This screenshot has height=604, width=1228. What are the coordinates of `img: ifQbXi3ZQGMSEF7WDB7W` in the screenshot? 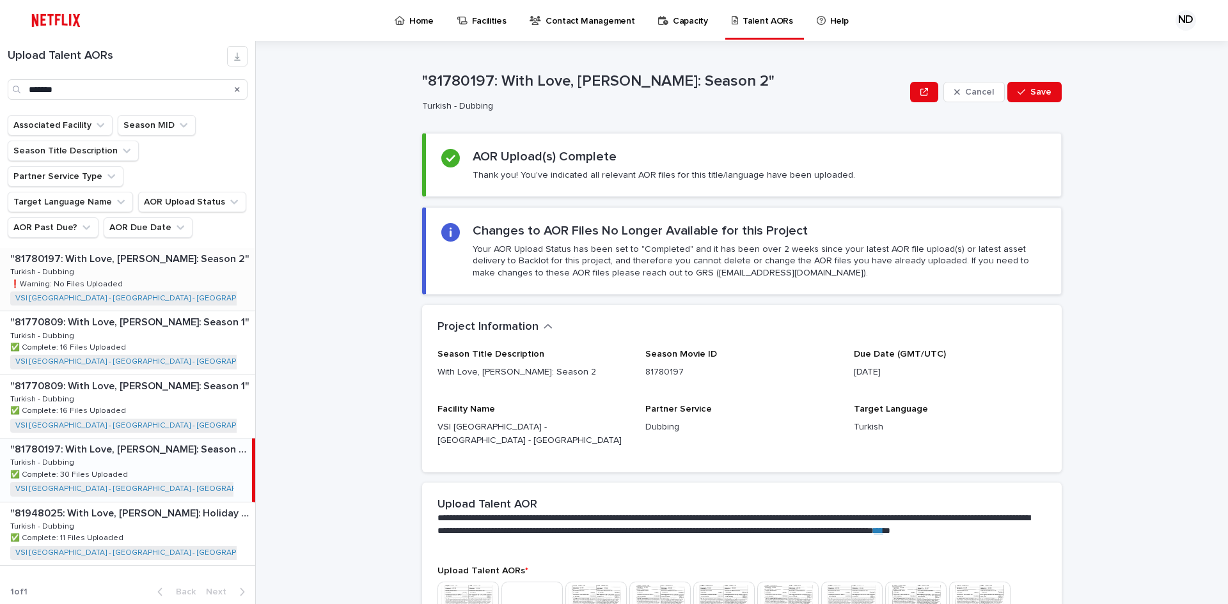 It's located at (56, 20).